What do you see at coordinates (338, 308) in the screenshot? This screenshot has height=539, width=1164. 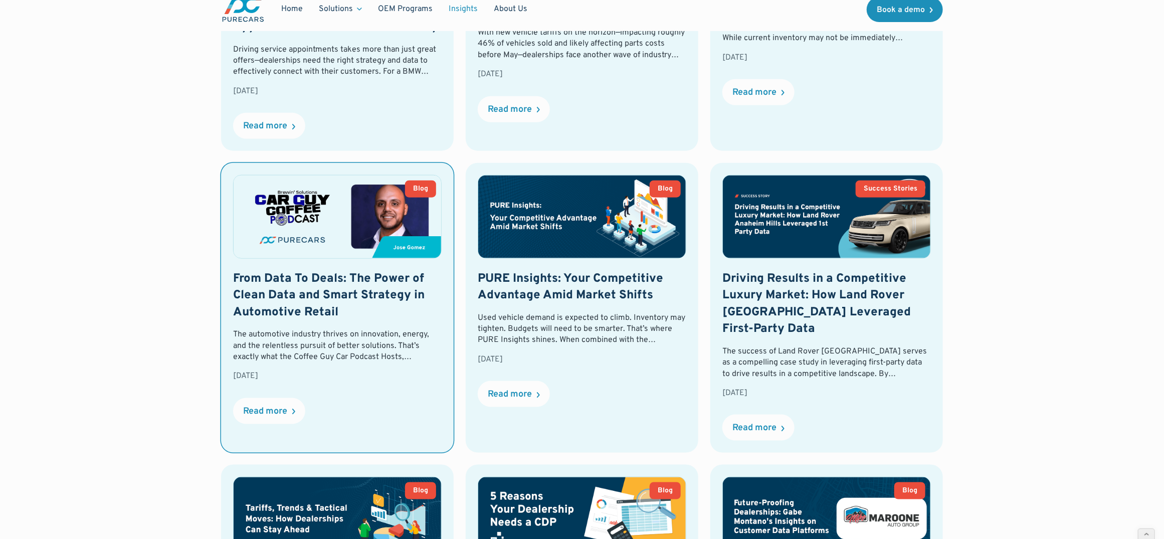 I see `a: BlogFrom Data To Deals: The Power of Clean Data and Smart Strategy in Automotive RetailThe automo...` at bounding box center [338, 308].